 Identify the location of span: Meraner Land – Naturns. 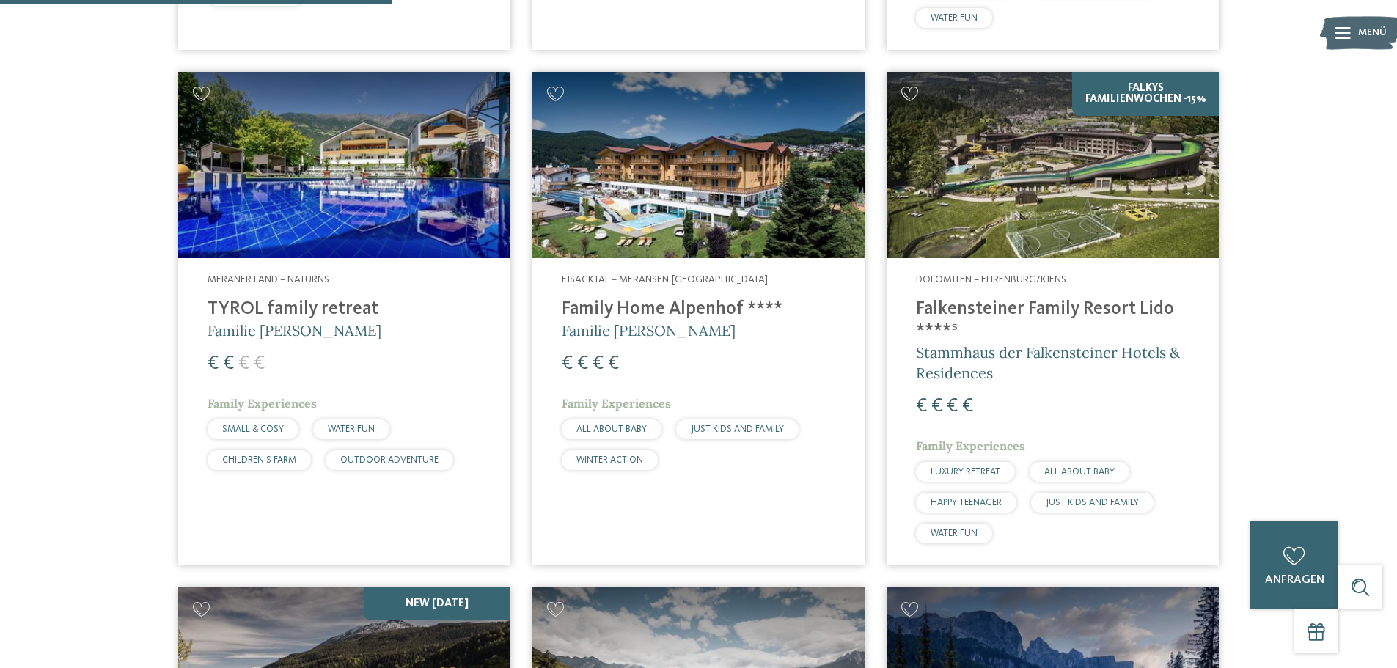
(268, 279).